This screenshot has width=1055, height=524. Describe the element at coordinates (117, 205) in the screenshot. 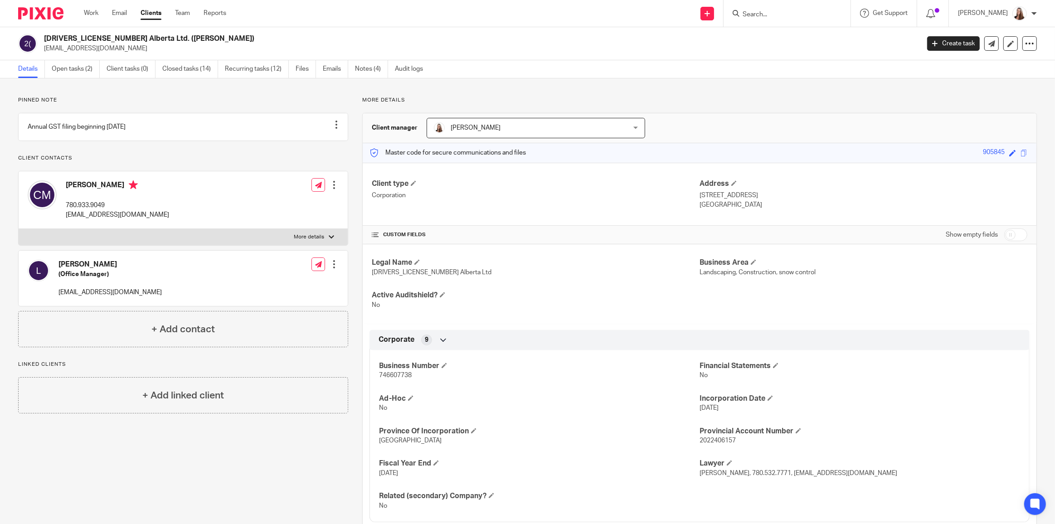

I see `p: 780.933.9049` at that location.